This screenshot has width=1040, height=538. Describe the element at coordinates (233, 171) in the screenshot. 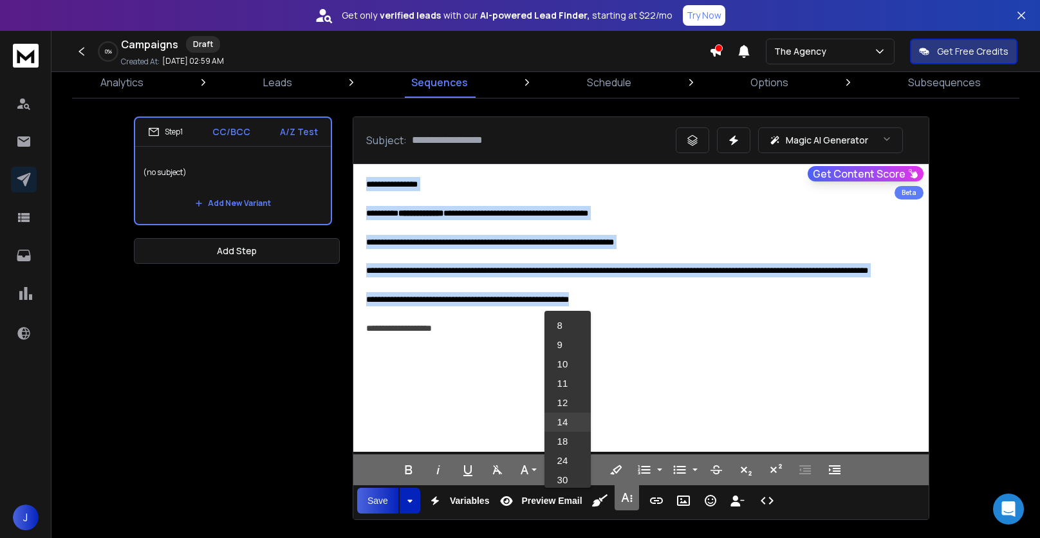

I see `li: Step1CC/BCCA/Z Test(no subject)Add New Variant` at that location.